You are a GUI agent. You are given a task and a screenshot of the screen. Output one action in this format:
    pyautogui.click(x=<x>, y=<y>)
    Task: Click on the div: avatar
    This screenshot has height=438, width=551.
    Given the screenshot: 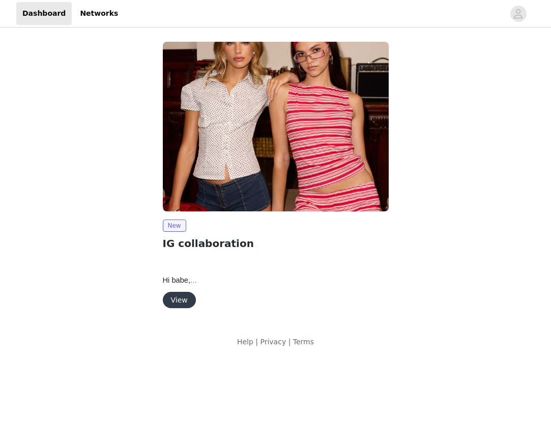 What is the action you would take?
    pyautogui.click(x=518, y=14)
    